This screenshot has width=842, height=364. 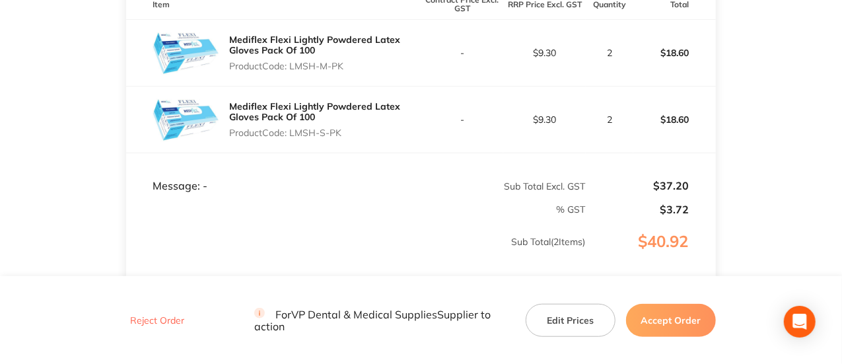 What do you see at coordinates (274, 173) in the screenshot?
I see `td: Message: -` at bounding box center [274, 173].